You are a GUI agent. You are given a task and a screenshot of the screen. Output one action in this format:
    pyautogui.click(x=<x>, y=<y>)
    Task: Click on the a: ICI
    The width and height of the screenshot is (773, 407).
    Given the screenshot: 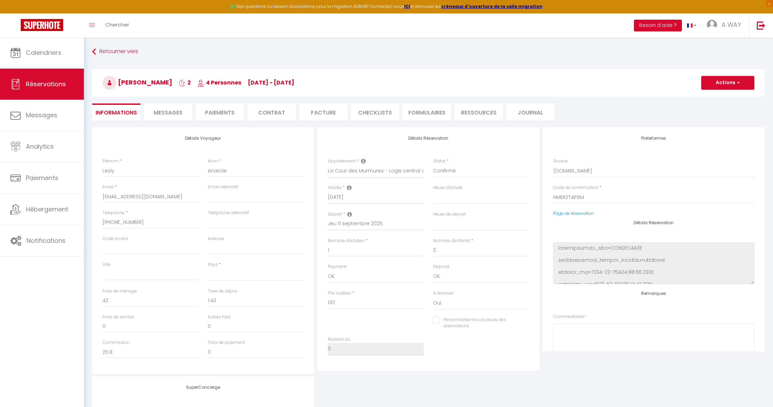 What is the action you would take?
    pyautogui.click(x=407, y=6)
    